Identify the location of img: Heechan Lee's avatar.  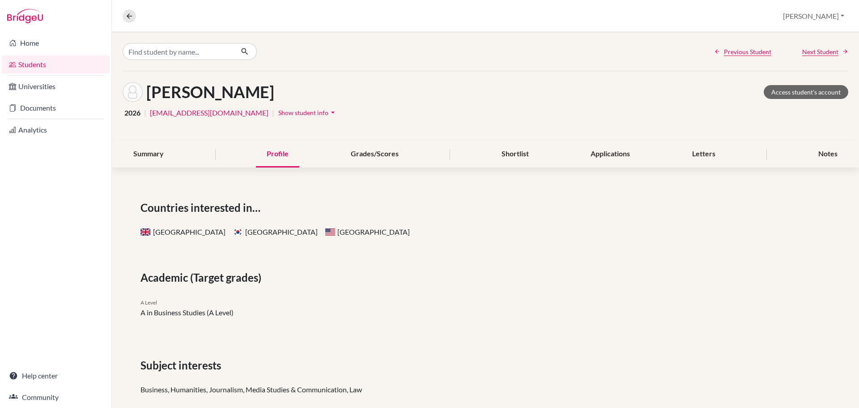
(132, 92).